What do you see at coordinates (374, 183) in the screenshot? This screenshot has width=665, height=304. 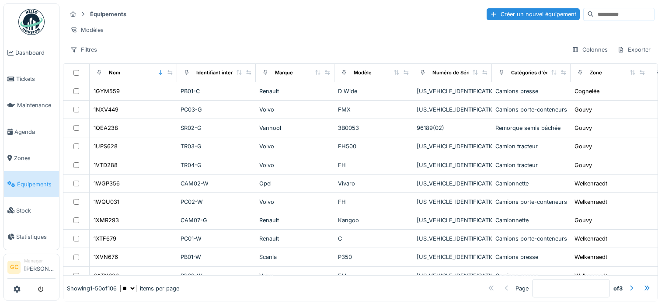 I see `div: Vivaro` at bounding box center [374, 183].